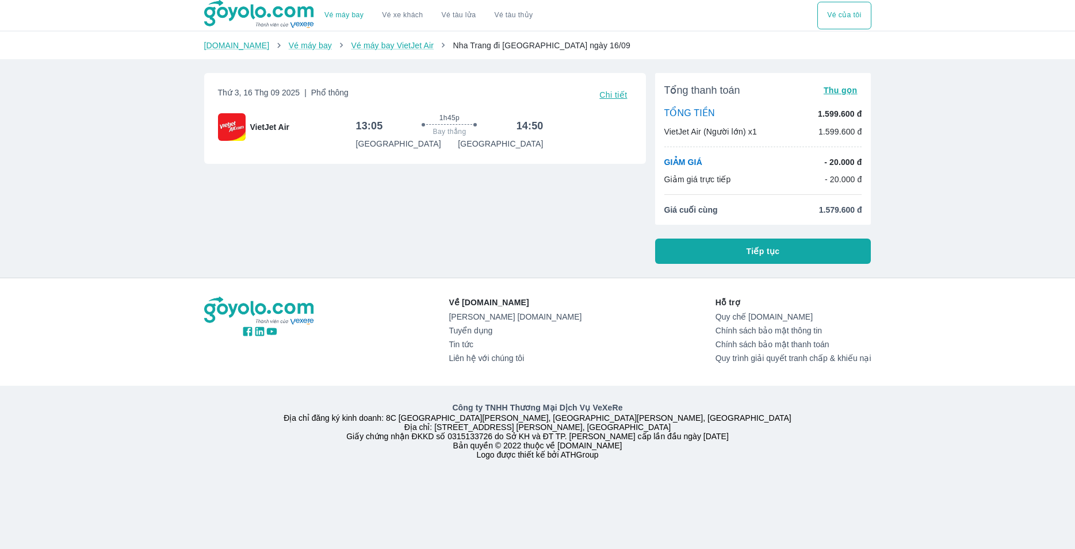  I want to click on span: Bay thẳng, so click(450, 132).